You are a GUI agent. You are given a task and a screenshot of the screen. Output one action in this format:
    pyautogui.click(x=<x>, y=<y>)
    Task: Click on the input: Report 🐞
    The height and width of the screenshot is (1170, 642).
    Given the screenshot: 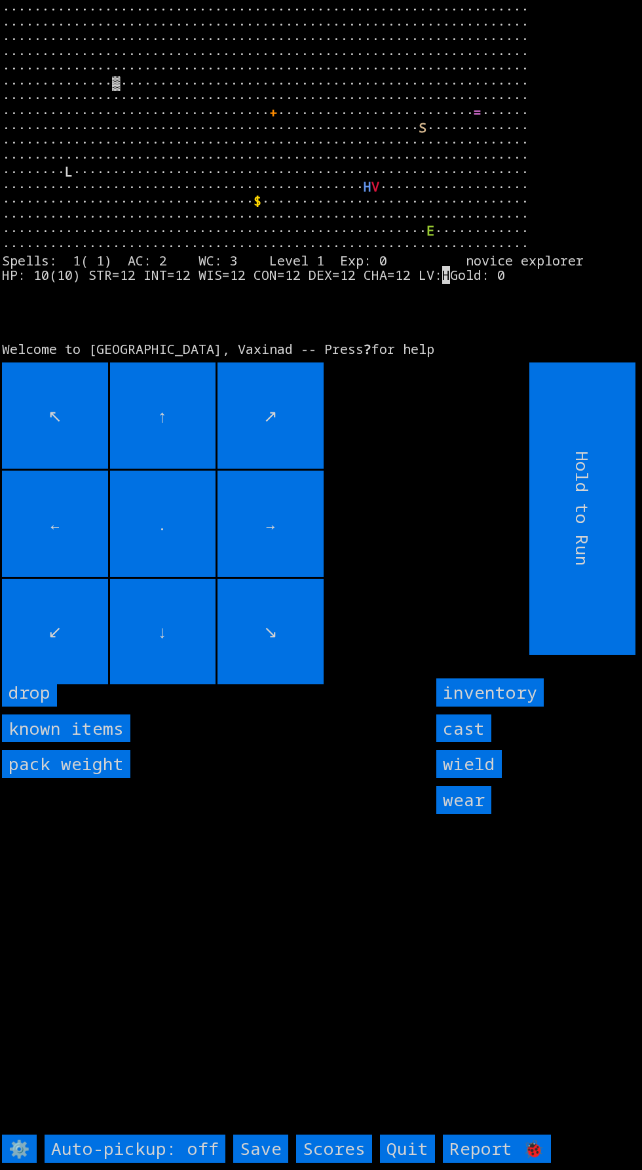 What is the action you would take?
    pyautogui.click(x=497, y=1149)
    